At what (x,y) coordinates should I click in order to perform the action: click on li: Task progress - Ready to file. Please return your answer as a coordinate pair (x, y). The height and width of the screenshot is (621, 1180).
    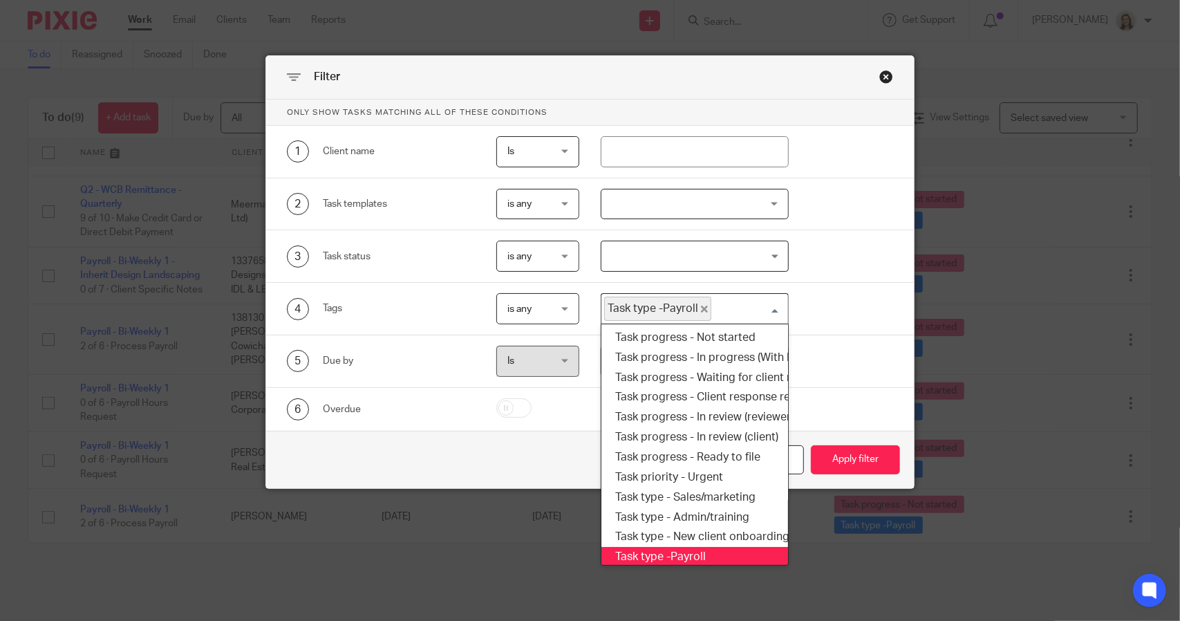
    Looking at the image, I should click on (694, 457).